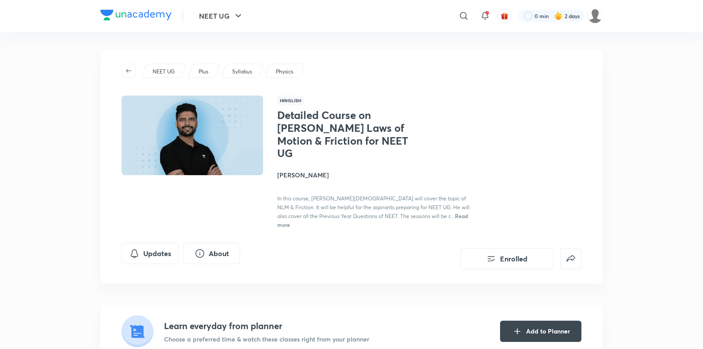 Image resolution: width=703 pixels, height=349 pixels. What do you see at coordinates (192, 135) in the screenshot?
I see `img: Thumbnail` at bounding box center [192, 135].